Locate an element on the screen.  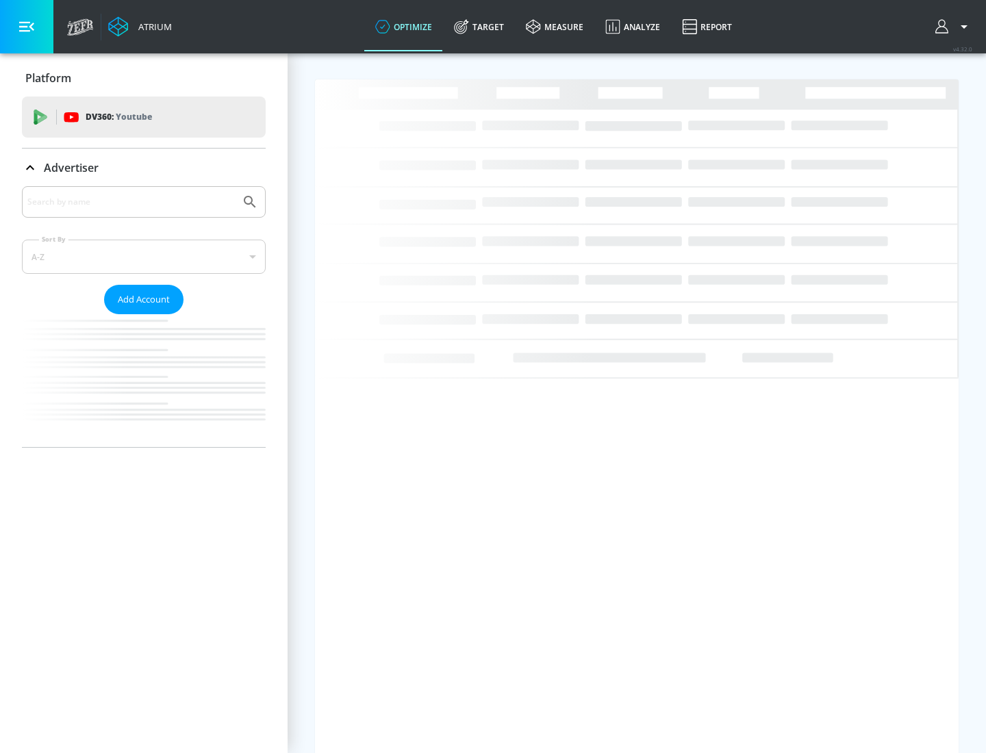
button: Add Account is located at coordinates (144, 299).